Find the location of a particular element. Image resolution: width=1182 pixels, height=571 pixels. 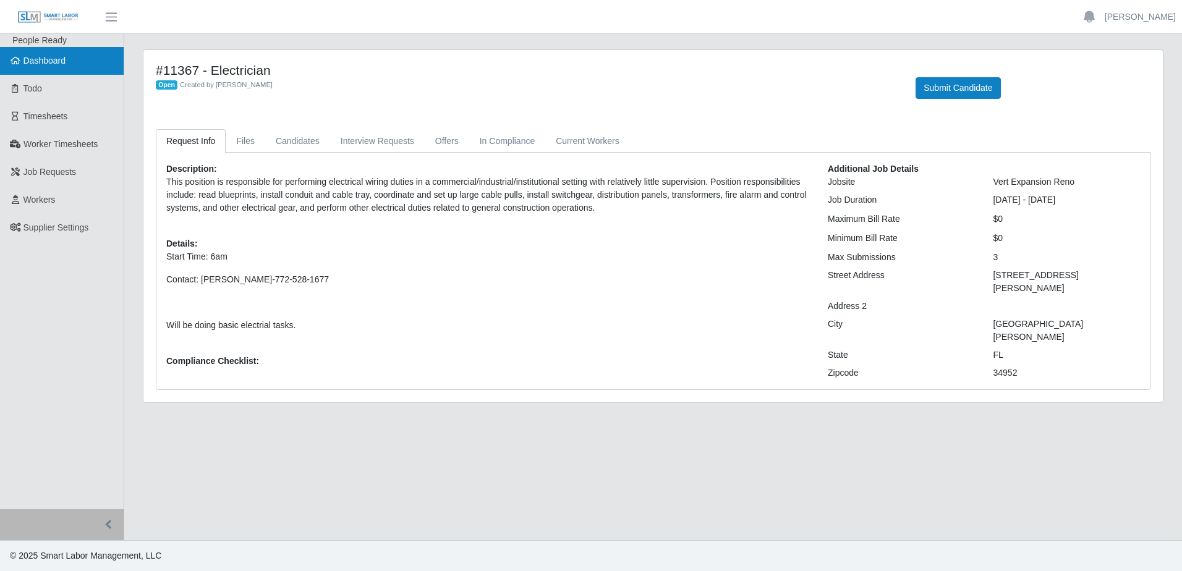

div: Maximum Bill Rate is located at coordinates (901, 219).